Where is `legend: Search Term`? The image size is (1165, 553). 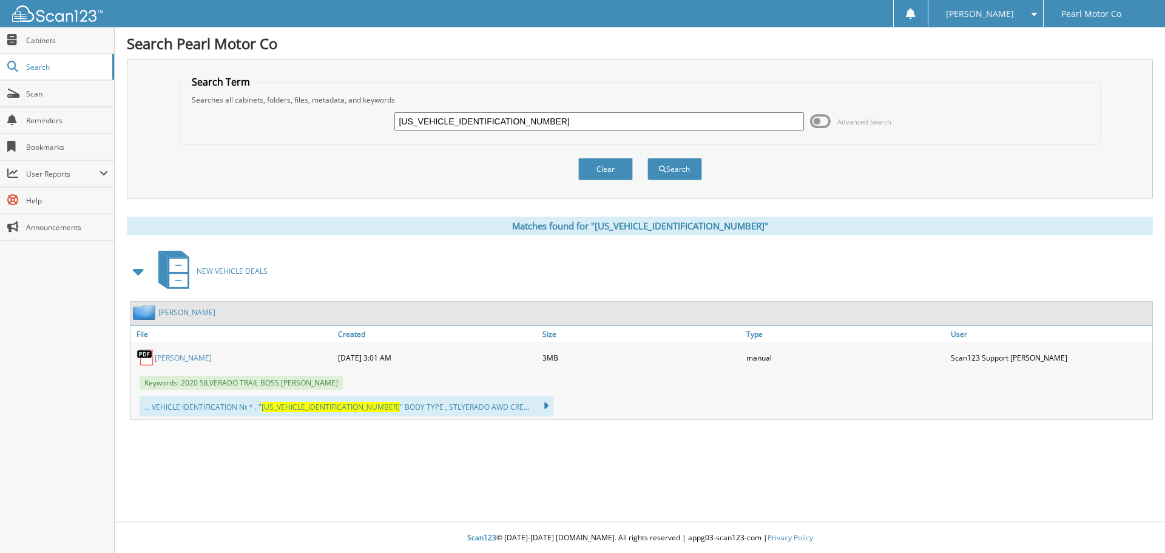 legend: Search Term is located at coordinates (221, 82).